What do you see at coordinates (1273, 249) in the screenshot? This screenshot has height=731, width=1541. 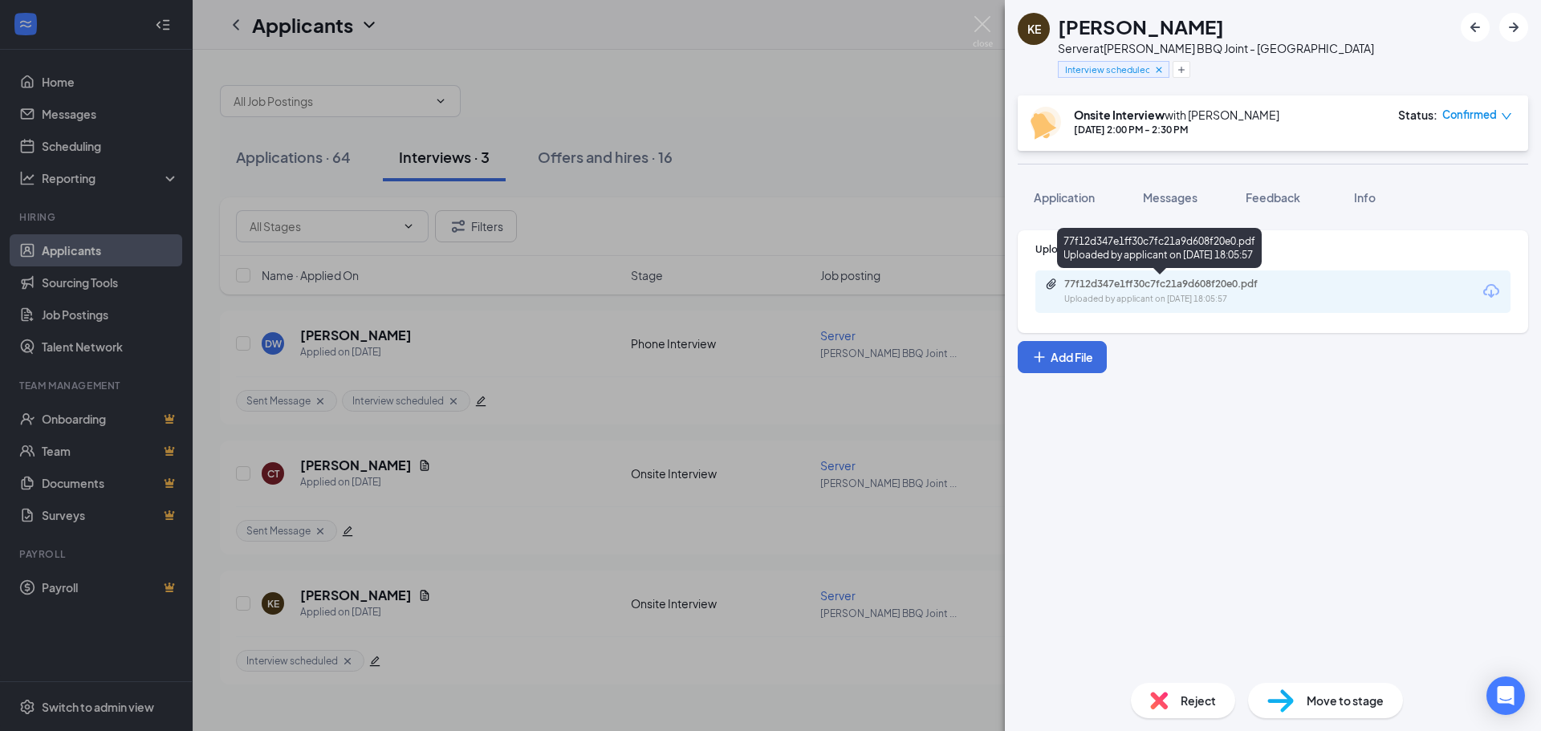 I see `div: Upload Resume` at bounding box center [1273, 249].